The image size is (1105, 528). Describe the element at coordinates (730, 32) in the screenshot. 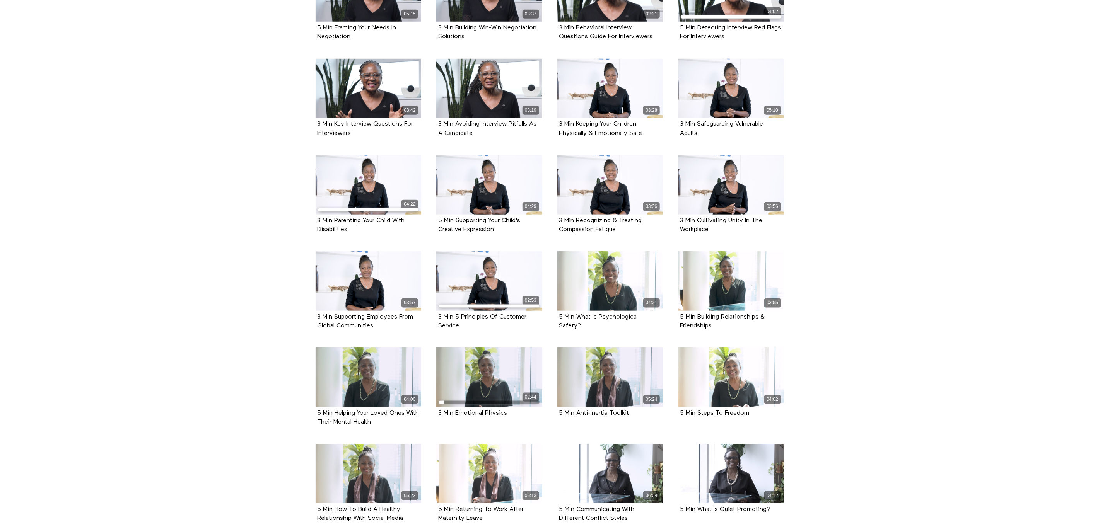

I see `a: 5 Min Detecting Interview Red Flags For Interviewers` at that location.